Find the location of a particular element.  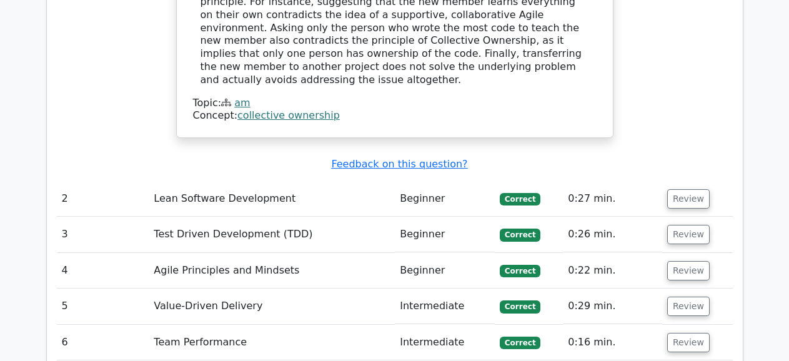

td: Lean Software Development is located at coordinates (272, 199).